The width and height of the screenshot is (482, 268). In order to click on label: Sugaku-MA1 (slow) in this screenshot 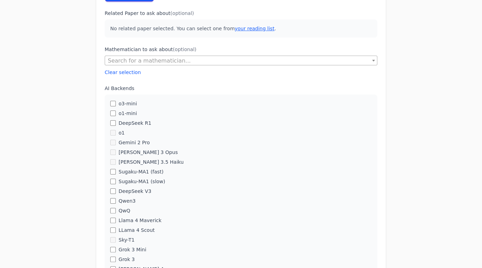, I will do `click(142, 182)`.